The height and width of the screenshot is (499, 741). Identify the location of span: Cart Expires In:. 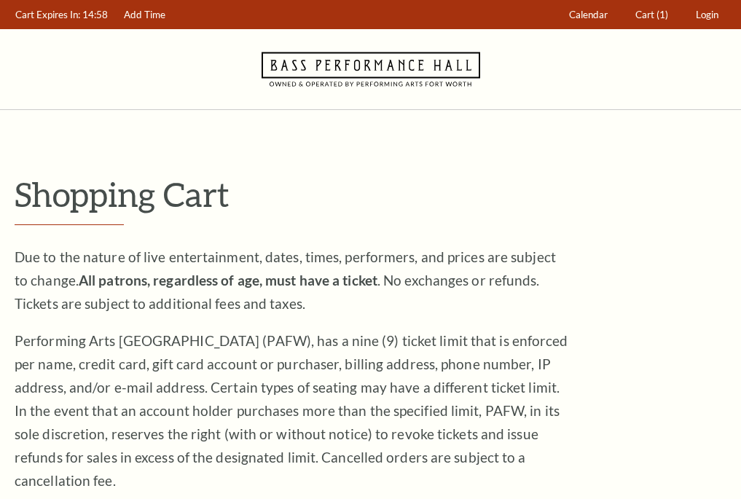
(47, 15).